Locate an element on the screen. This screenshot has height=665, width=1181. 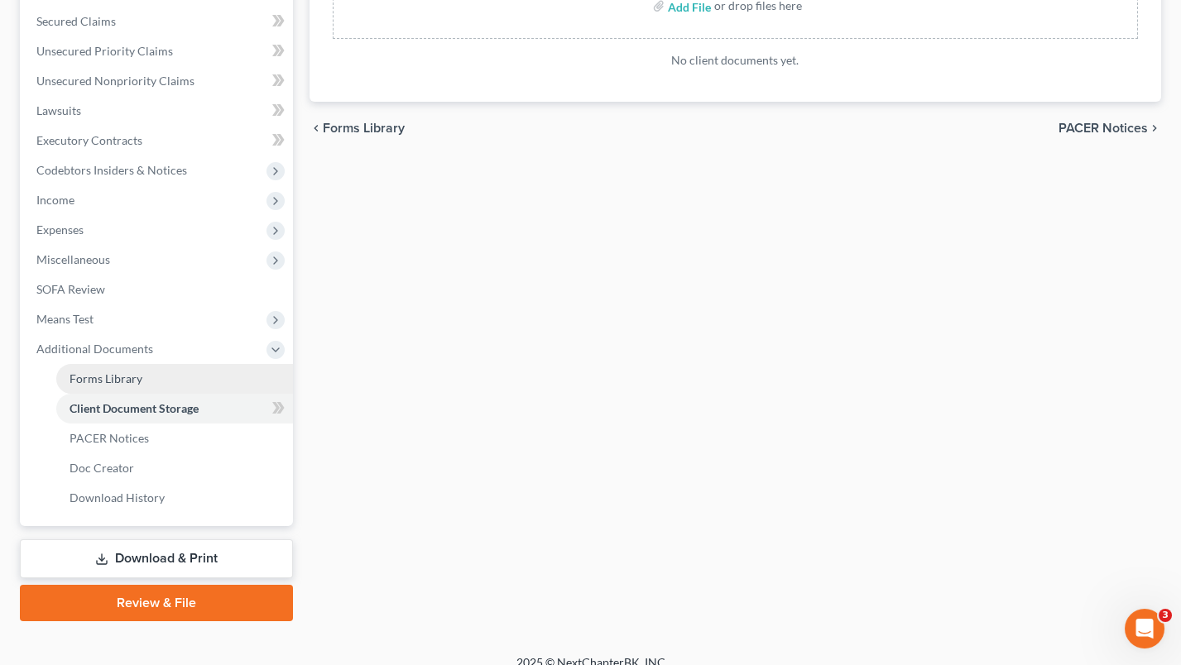
a: Secured Claims is located at coordinates (158, 22).